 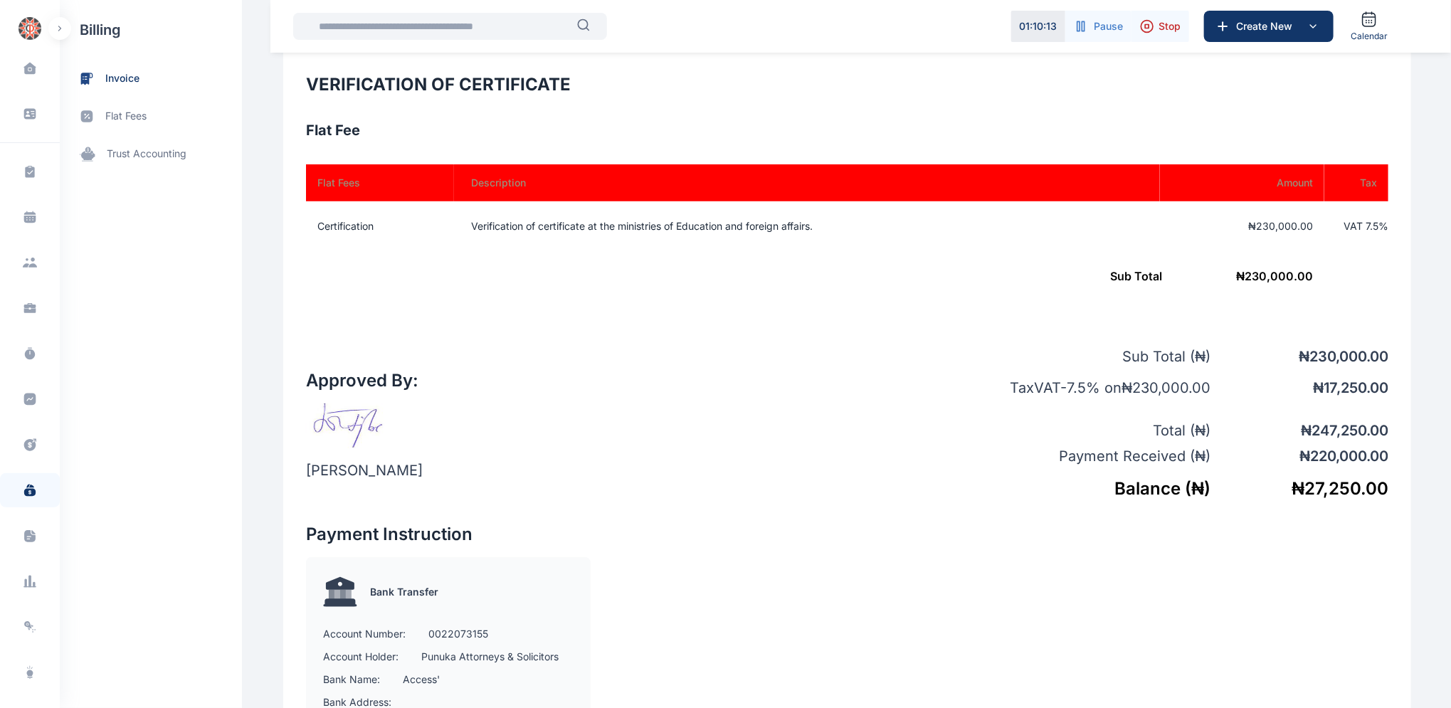 I want to click on h2: VERIFICATION OF CERTIFICATE, so click(x=847, y=85).